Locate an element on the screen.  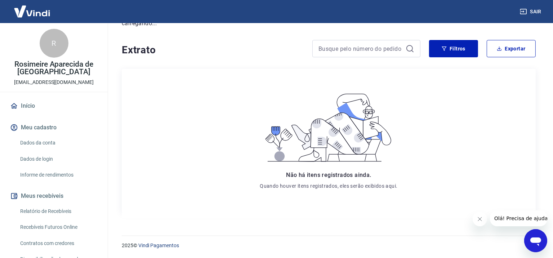
a: Dados de login is located at coordinates (58, 159).